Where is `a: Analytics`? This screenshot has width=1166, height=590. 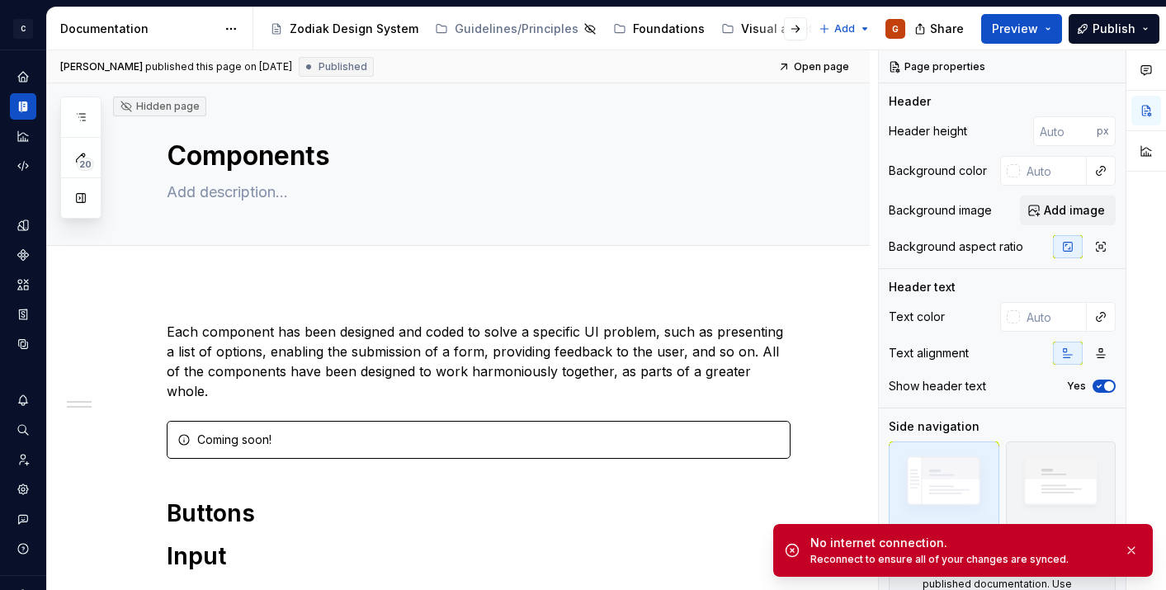
a: Analytics is located at coordinates (23, 136).